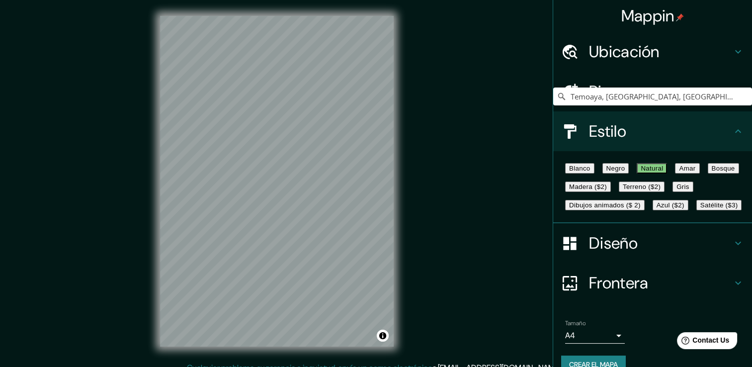 The height and width of the screenshot is (367, 752). Describe the element at coordinates (588, 186) in the screenshot. I see `font: Madera ($2)` at that location.